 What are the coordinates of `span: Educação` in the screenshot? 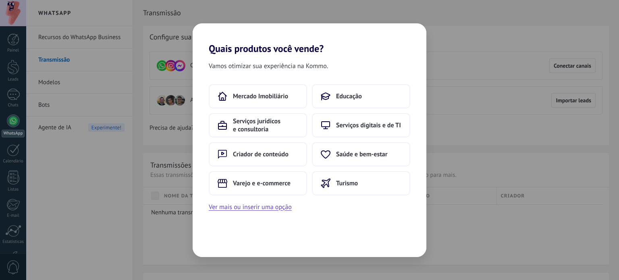 It's located at (349, 96).